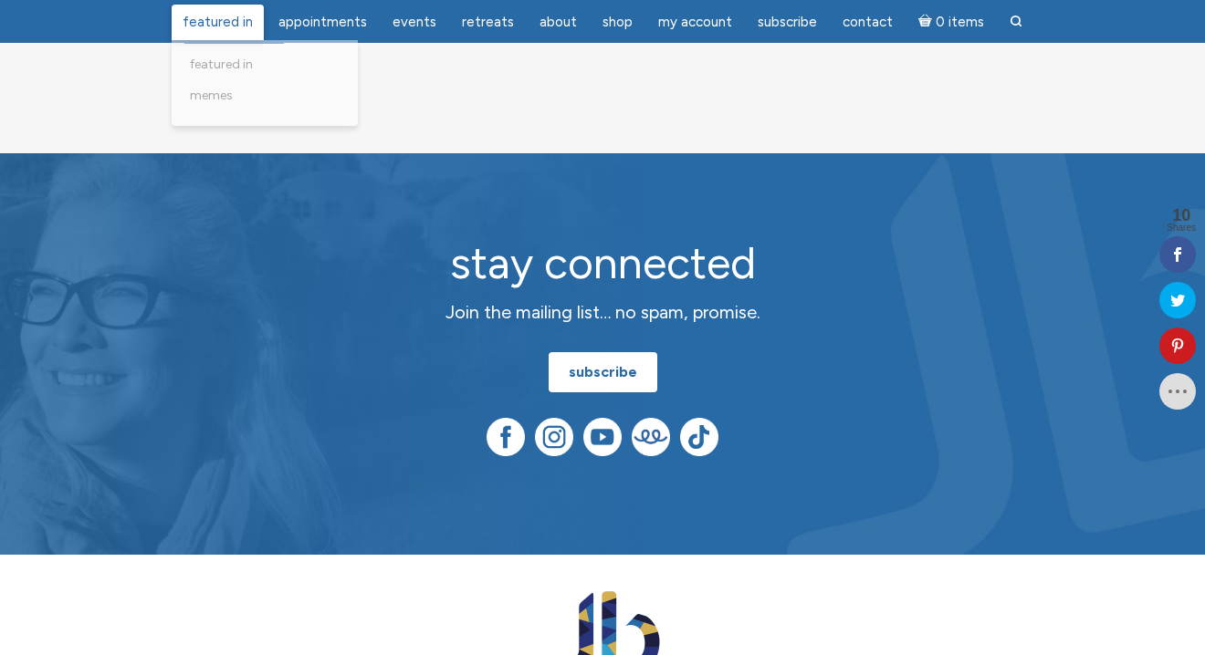  Describe the element at coordinates (506, 437) in the screenshot. I see `img: Facebook` at that location.